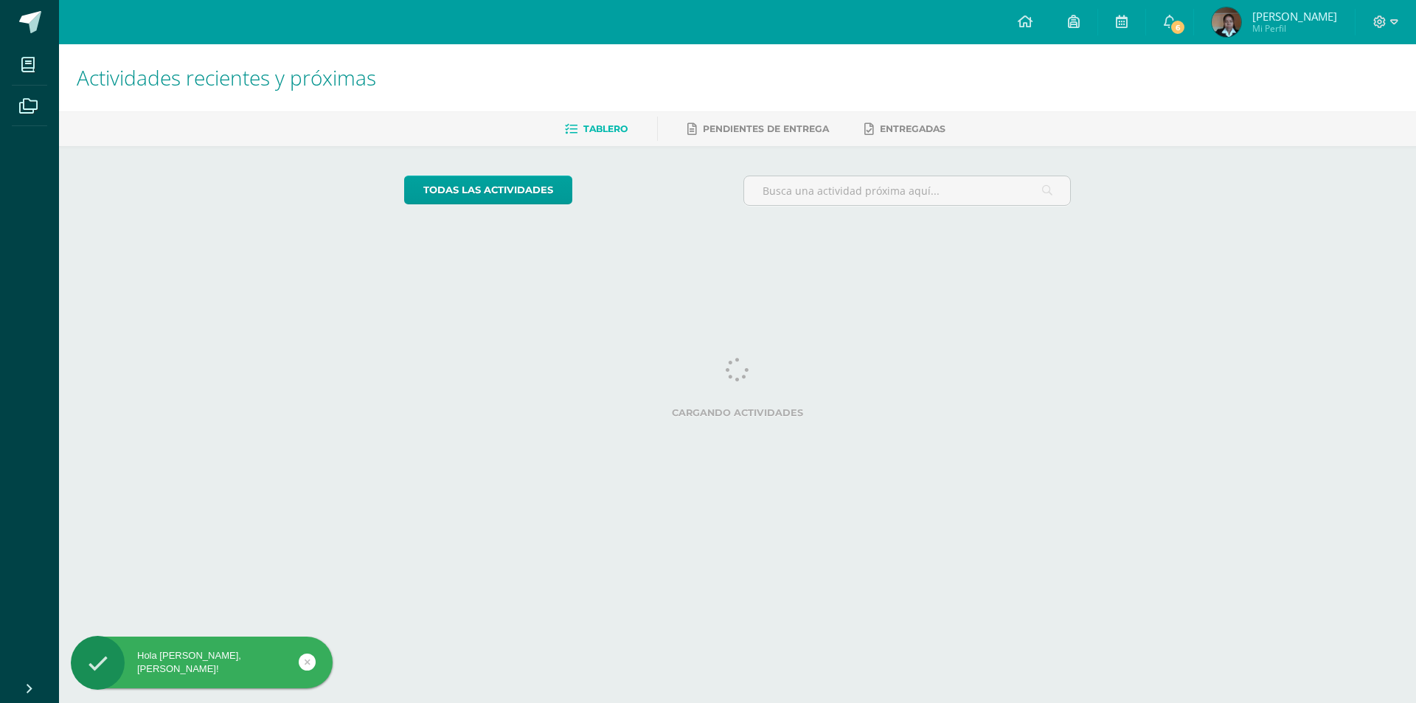  Describe the element at coordinates (605, 128) in the screenshot. I see `span: Tablero` at that location.